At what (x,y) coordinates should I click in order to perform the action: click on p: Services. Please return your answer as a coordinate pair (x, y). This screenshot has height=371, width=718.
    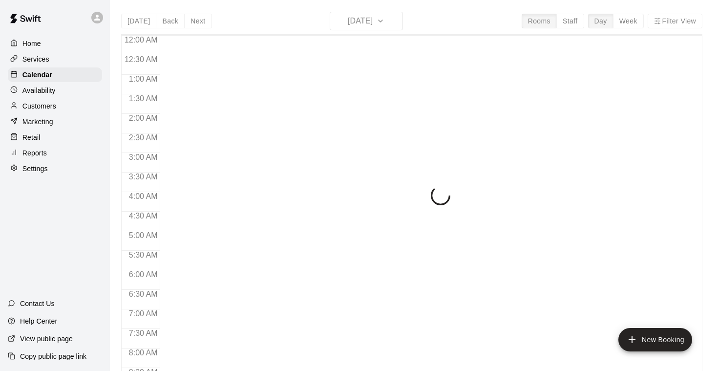
    Looking at the image, I should click on (36, 59).